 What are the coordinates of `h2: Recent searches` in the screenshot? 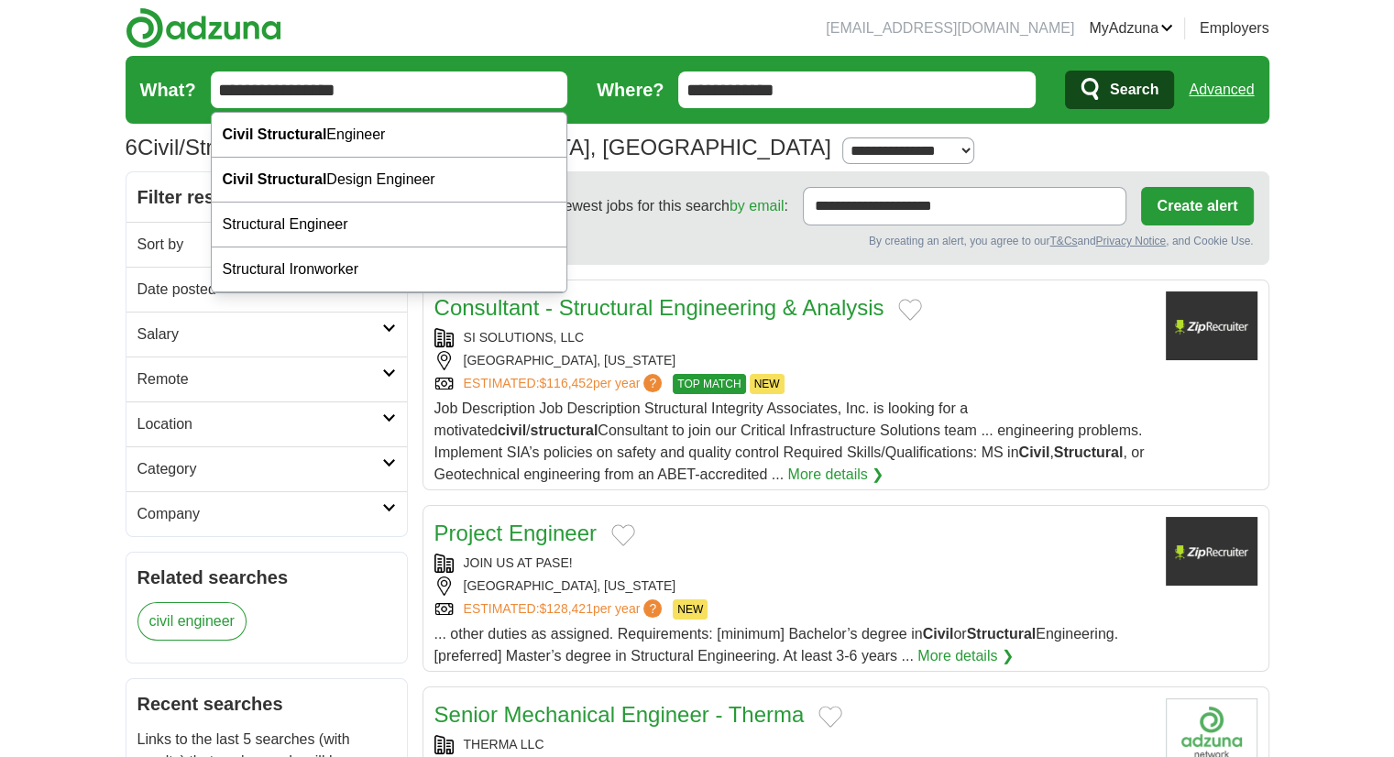 It's located at (267, 704).